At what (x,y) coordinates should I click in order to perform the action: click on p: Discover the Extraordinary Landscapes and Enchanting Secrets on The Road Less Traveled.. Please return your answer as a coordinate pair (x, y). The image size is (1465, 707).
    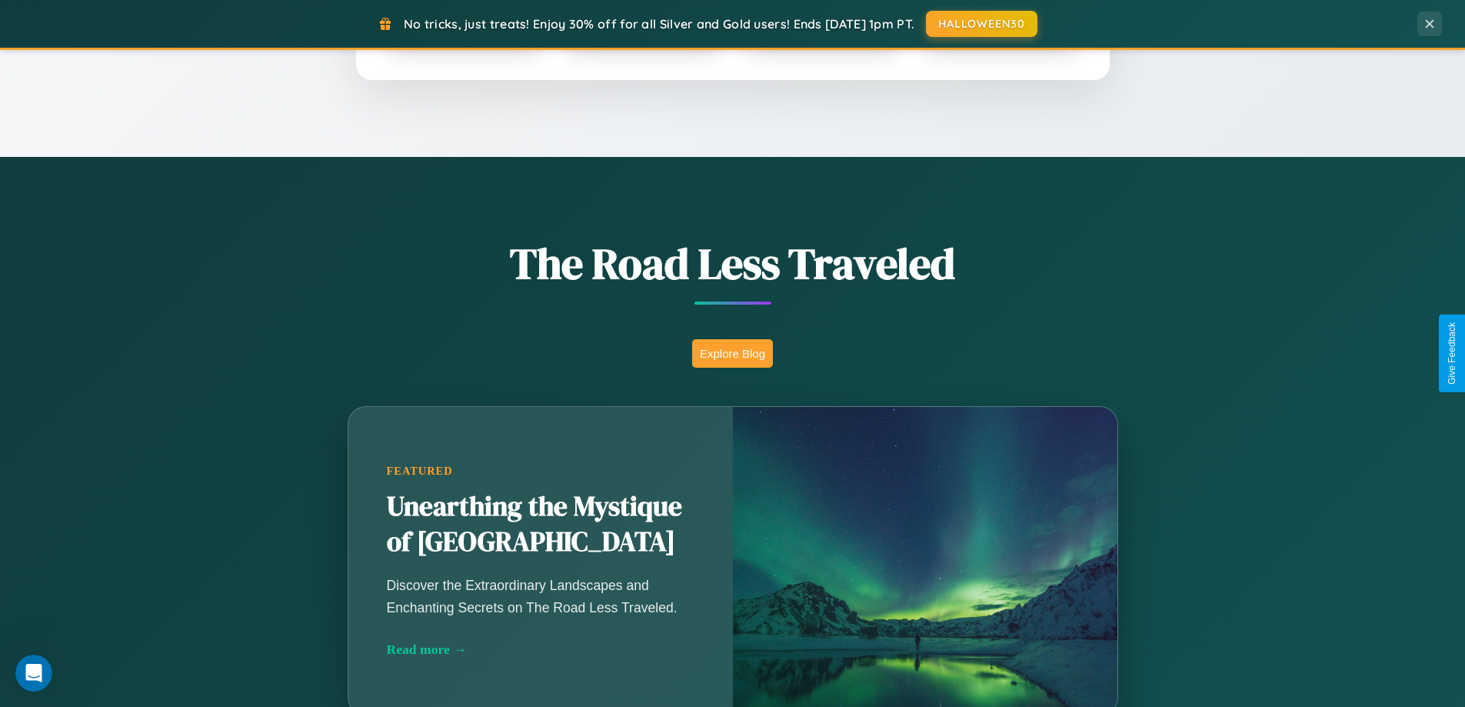
    Looking at the image, I should click on (541, 596).